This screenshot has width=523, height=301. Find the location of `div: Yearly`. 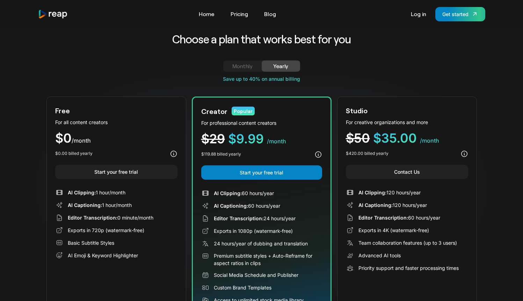

div: Yearly is located at coordinates (281, 66).